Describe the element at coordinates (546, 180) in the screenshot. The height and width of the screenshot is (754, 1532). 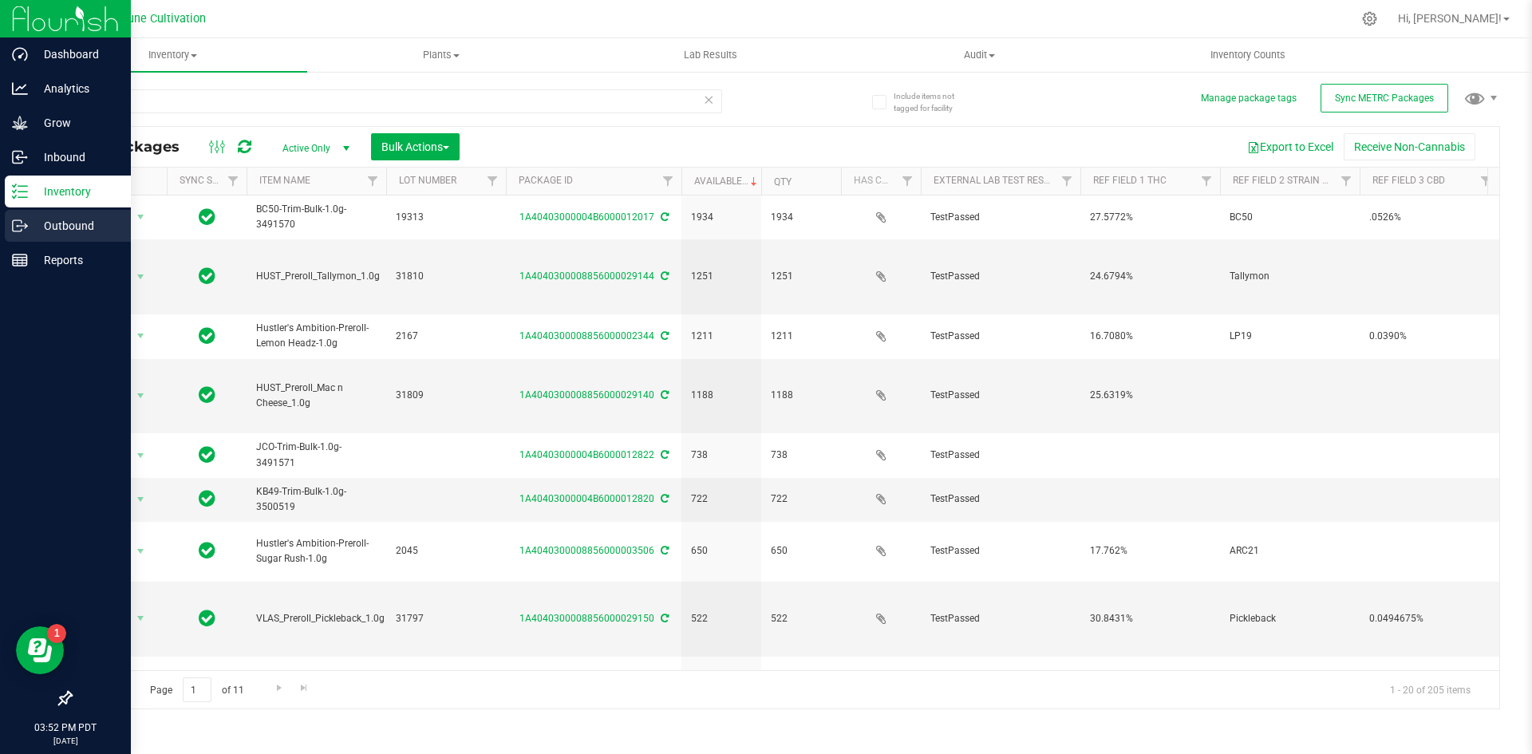
I see `a: Package ID` at that location.